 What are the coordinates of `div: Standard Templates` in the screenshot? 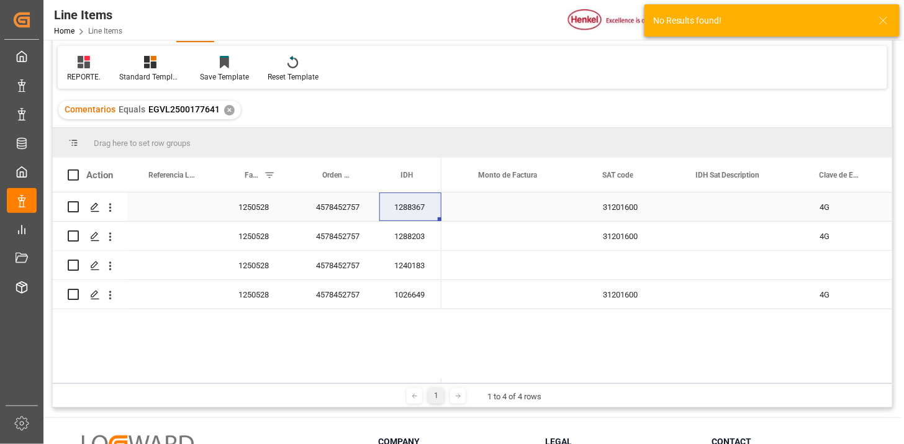 It's located at (150, 77).